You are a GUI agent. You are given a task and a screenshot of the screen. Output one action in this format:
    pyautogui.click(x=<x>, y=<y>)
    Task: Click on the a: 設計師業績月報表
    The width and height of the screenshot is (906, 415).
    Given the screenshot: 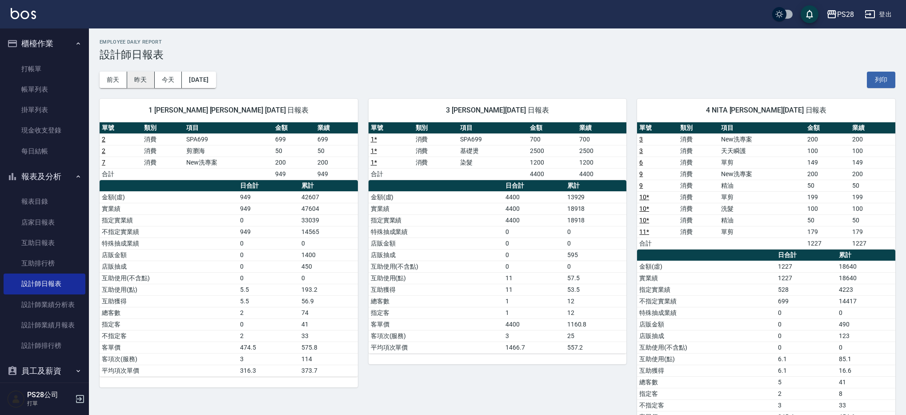 What is the action you would take?
    pyautogui.click(x=44, y=325)
    